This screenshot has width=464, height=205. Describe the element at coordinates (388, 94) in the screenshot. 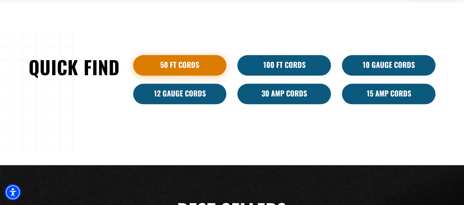

I see `a: 15 Amp Cords` at that location.